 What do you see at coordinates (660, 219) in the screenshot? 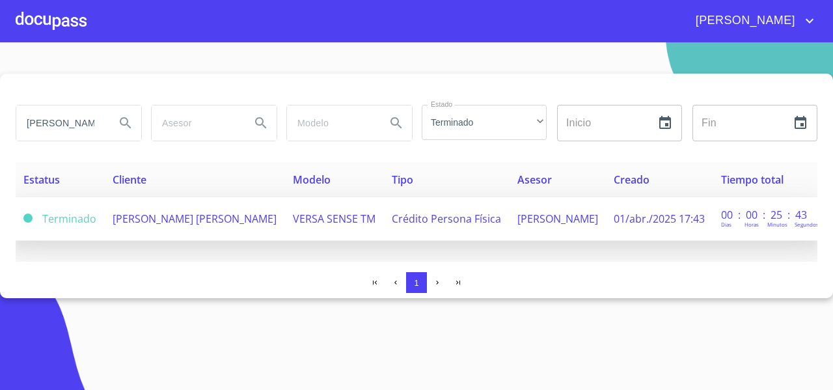
I see `span: 01/abr./2025 17:43` at bounding box center [660, 219].